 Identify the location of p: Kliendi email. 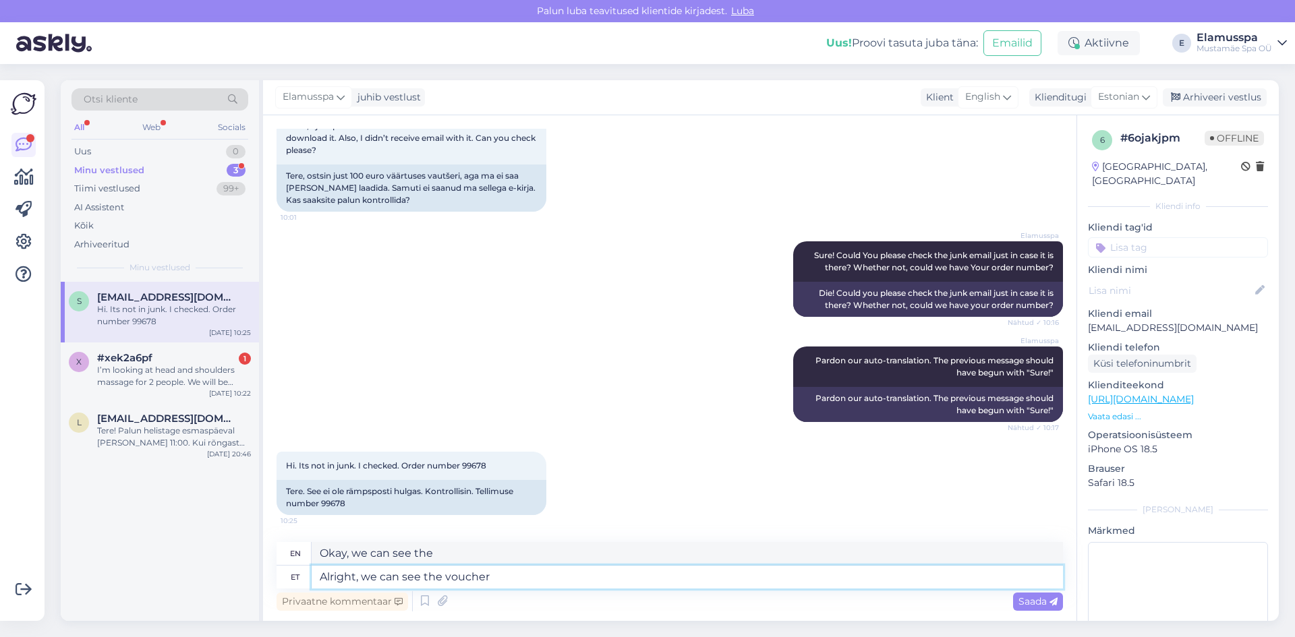
(1177, 314).